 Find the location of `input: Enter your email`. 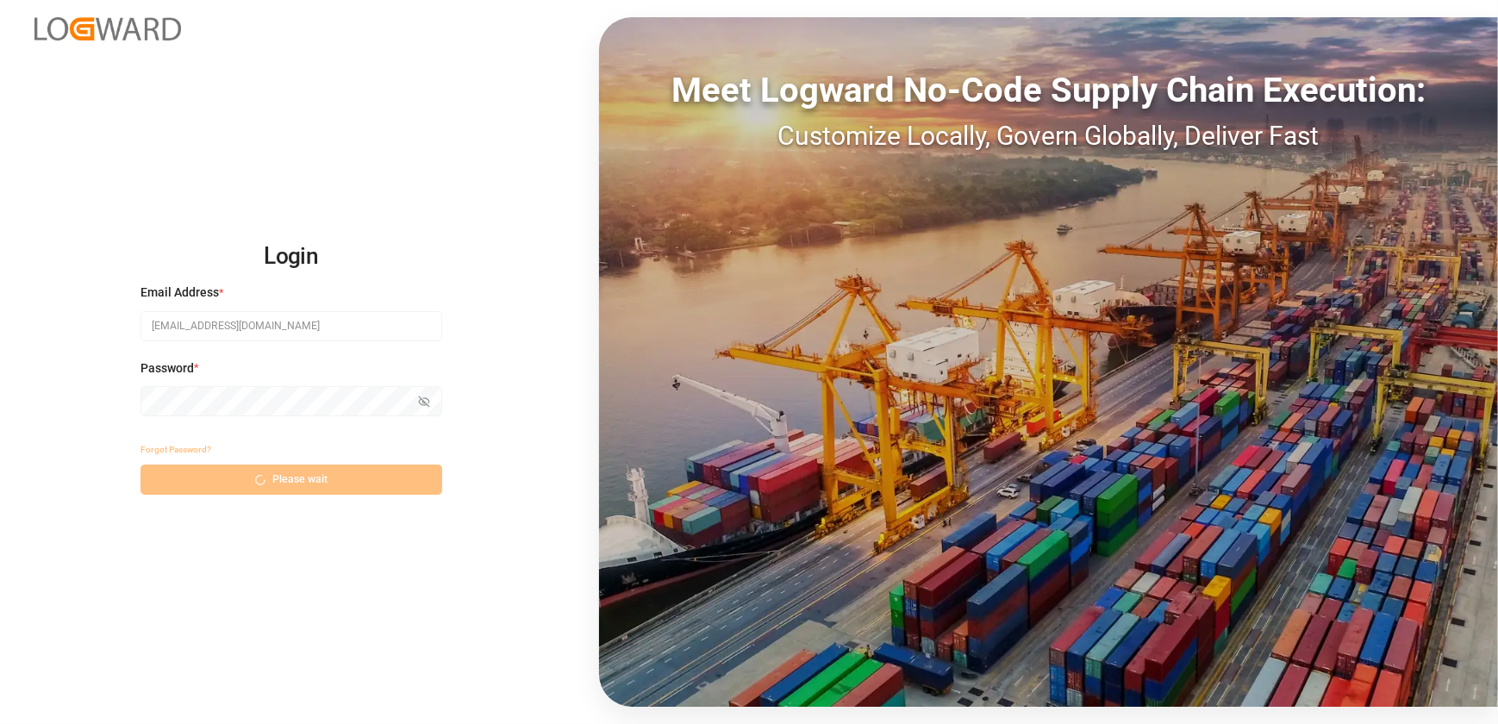

input: Enter your email is located at coordinates (291, 326).